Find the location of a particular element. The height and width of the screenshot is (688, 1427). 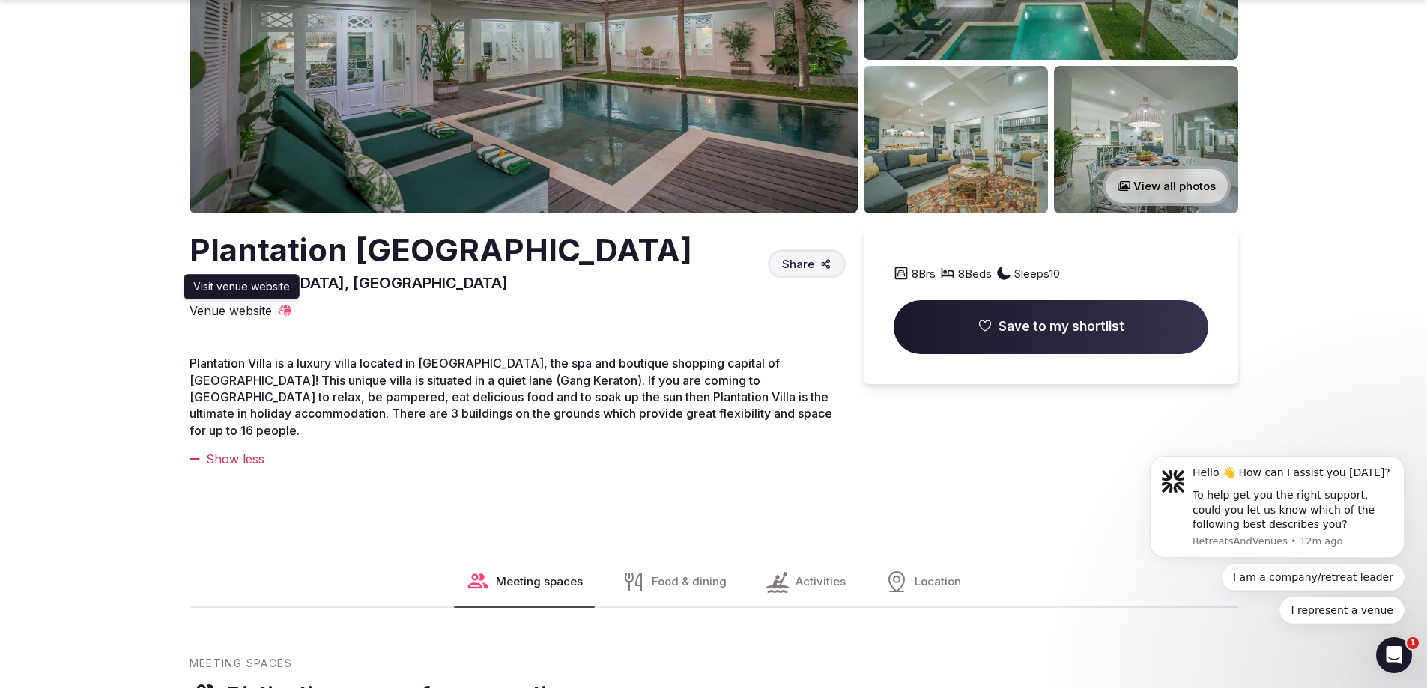

div: message notification from RetreatsAndVenues, 12m ago. Hello 👋 How can I assist you today? To help... is located at coordinates (150, 70).